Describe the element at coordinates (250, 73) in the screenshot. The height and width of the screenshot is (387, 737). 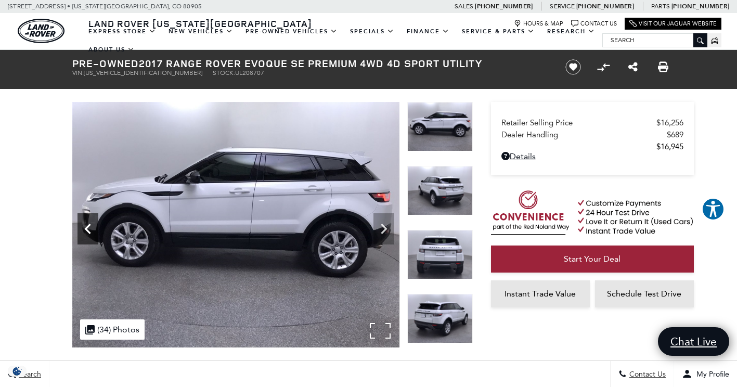
I see `span: UL208707` at that location.